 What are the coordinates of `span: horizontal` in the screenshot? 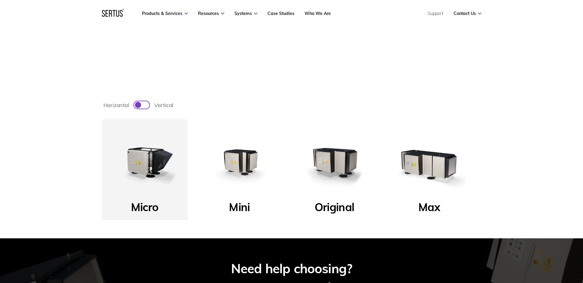 It's located at (116, 105).